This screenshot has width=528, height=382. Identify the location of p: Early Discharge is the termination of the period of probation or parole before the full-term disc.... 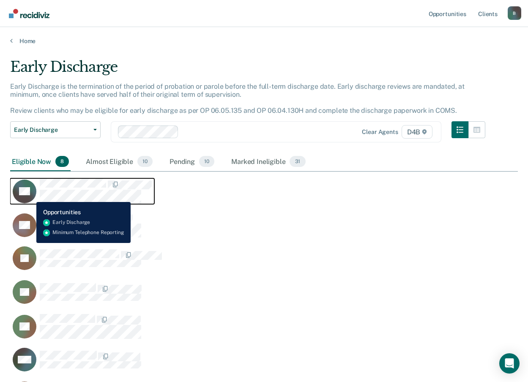
(237, 98).